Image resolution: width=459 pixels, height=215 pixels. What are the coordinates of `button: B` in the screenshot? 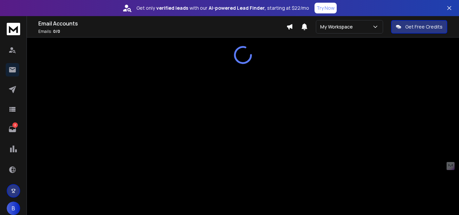 It's located at (13, 209).